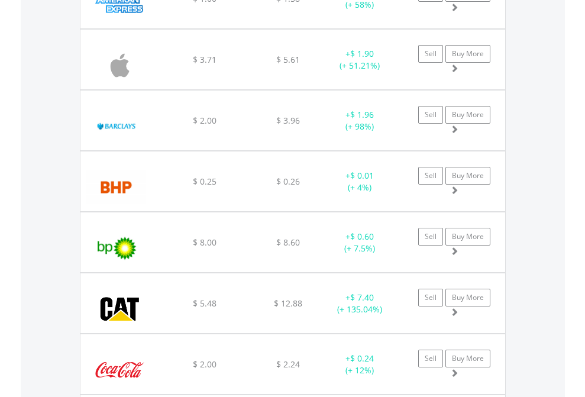 This screenshot has width=585, height=397. Describe the element at coordinates (288, 364) in the screenshot. I see `span: $ 2.24` at that location.